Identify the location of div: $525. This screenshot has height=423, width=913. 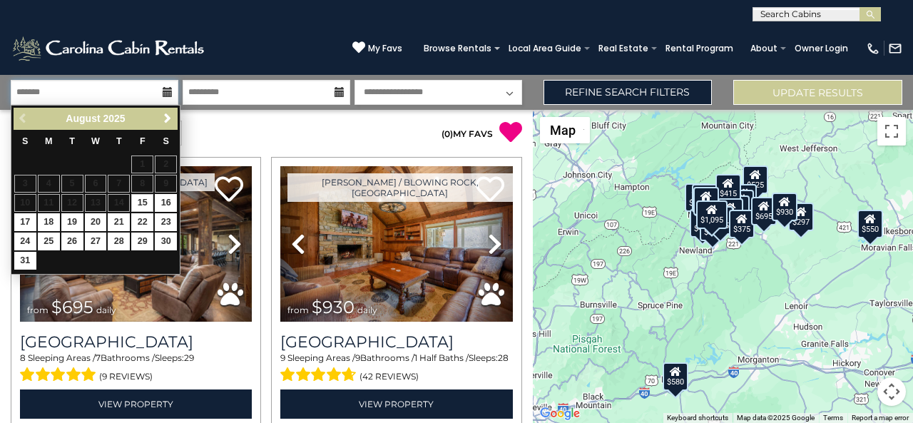
(756, 179).